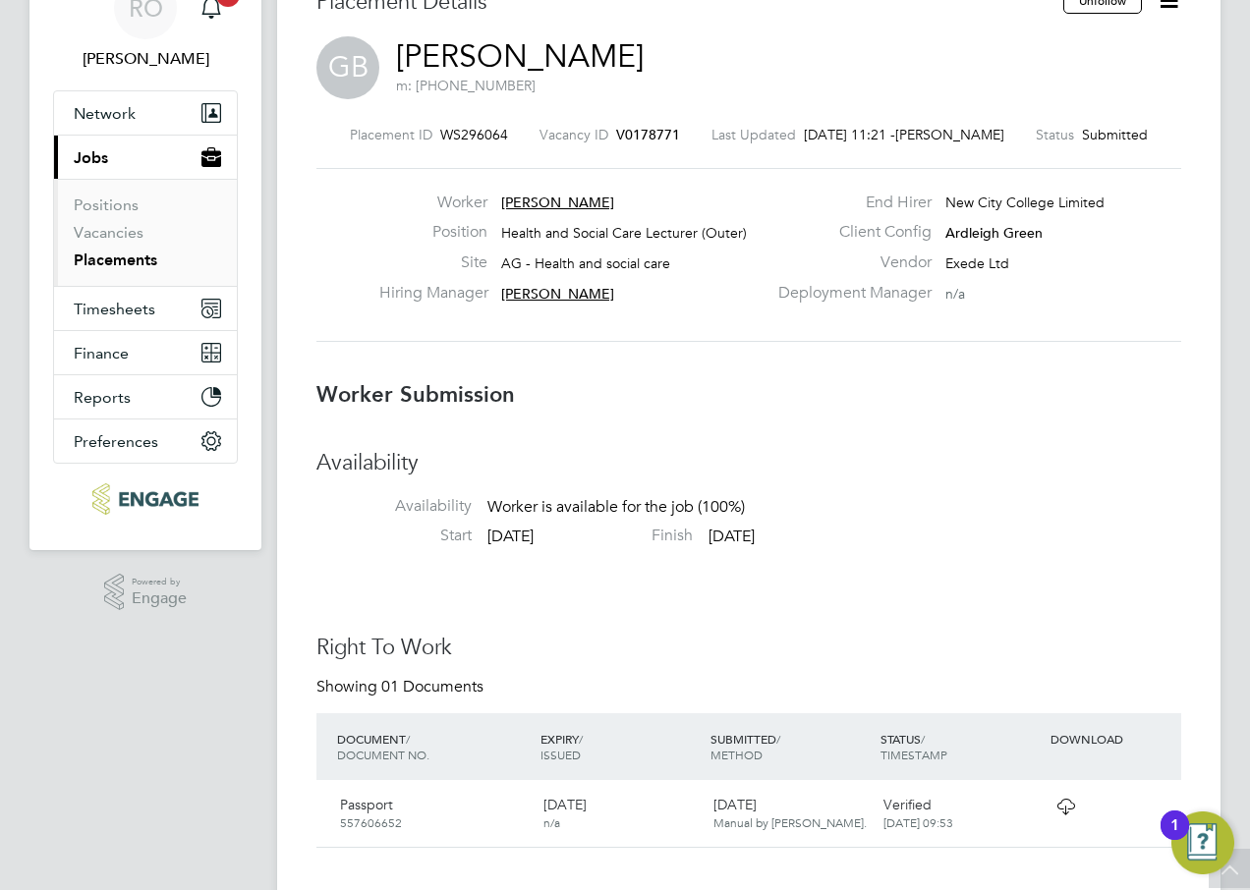 This screenshot has height=890, width=1250. What do you see at coordinates (370, 823) in the screenshot?
I see `span: 557606652` at bounding box center [370, 823].